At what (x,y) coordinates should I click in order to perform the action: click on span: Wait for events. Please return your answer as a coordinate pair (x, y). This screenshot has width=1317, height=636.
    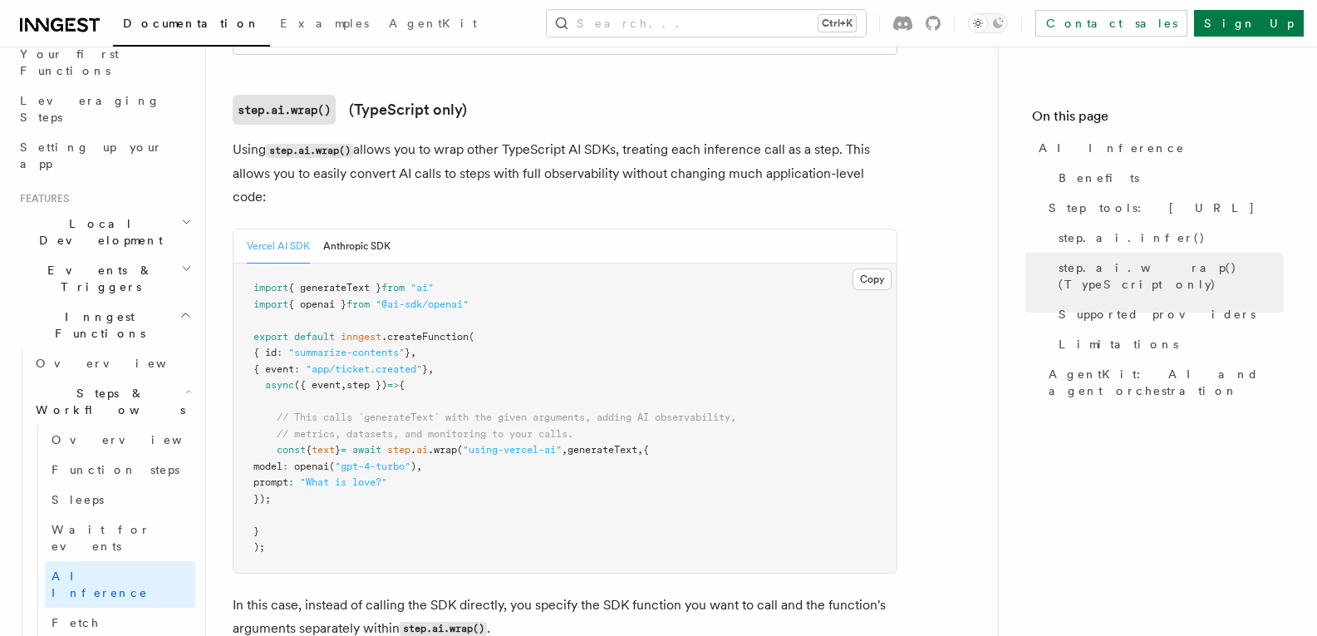
    Looking at the image, I should click on (101, 538).